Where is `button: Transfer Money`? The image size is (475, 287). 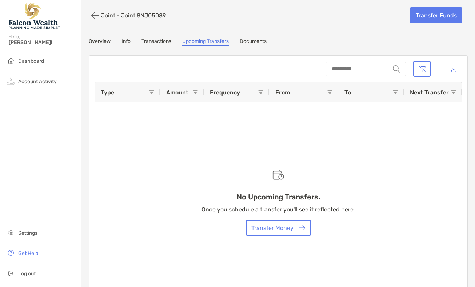 button: Transfer Money is located at coordinates (278, 228).